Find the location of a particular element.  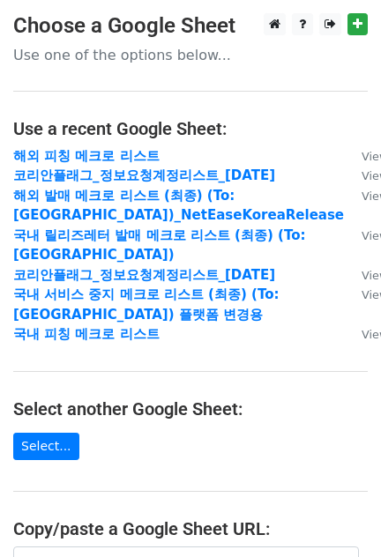

strong: 해외 피칭 메크로 리스트 is located at coordinates (86, 156).